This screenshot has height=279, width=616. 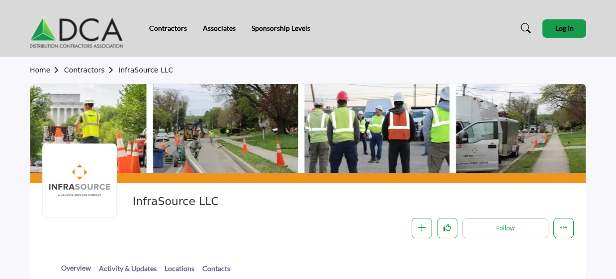 What do you see at coordinates (563, 228) in the screenshot?
I see `button: More details` at bounding box center [563, 228].